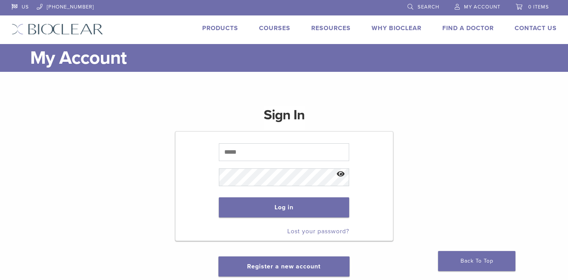 The width and height of the screenshot is (568, 280). I want to click on span: Search, so click(428, 7).